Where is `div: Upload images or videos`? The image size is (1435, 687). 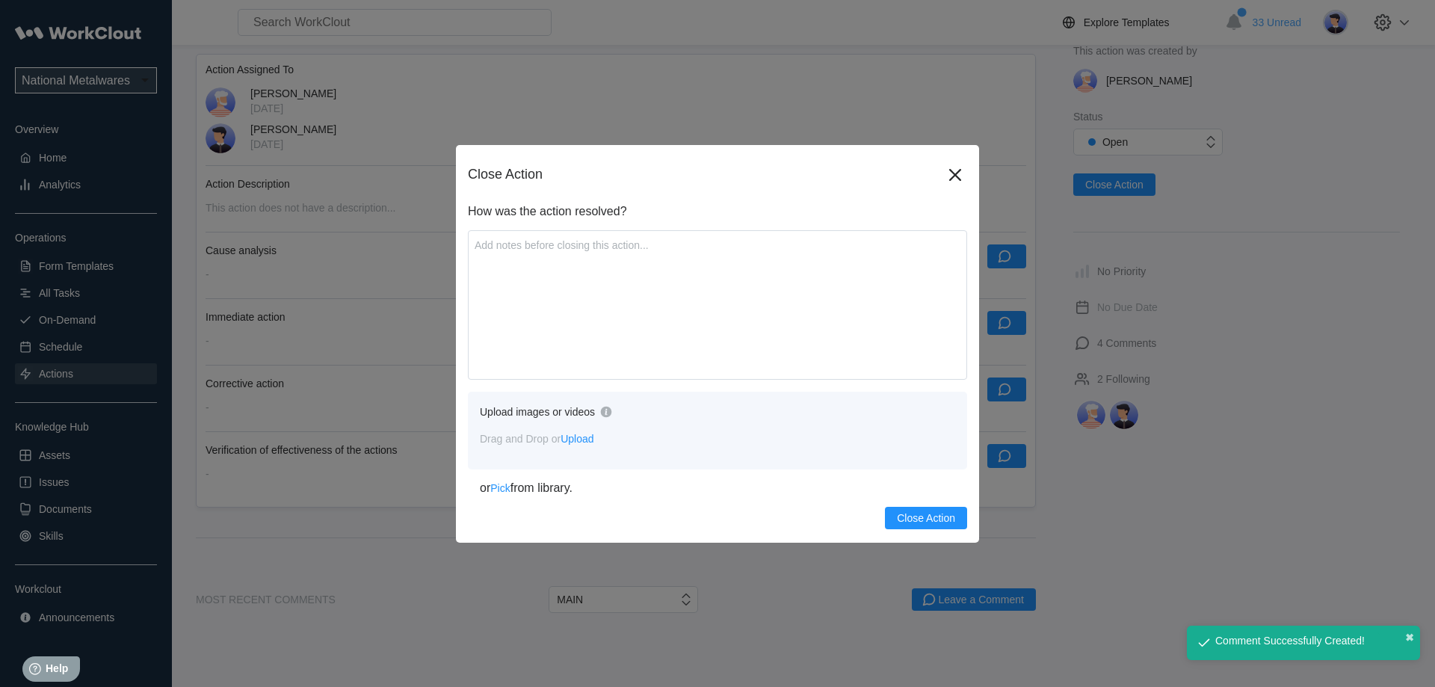
div: Upload images or videos is located at coordinates (537, 412).